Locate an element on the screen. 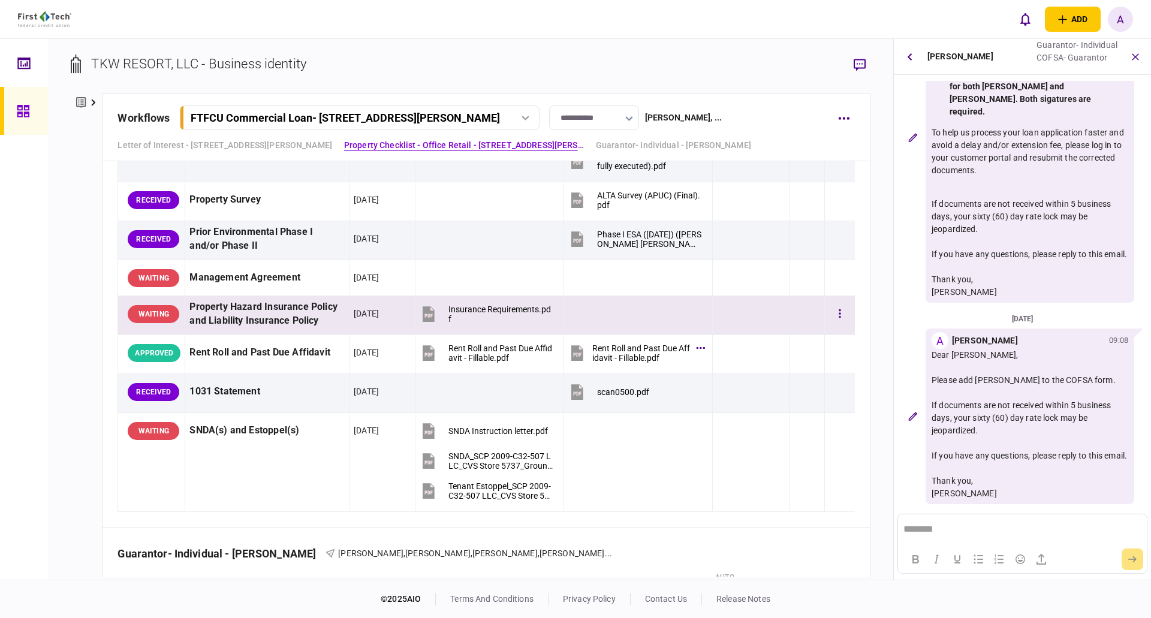  button: A is located at coordinates (1120, 19).